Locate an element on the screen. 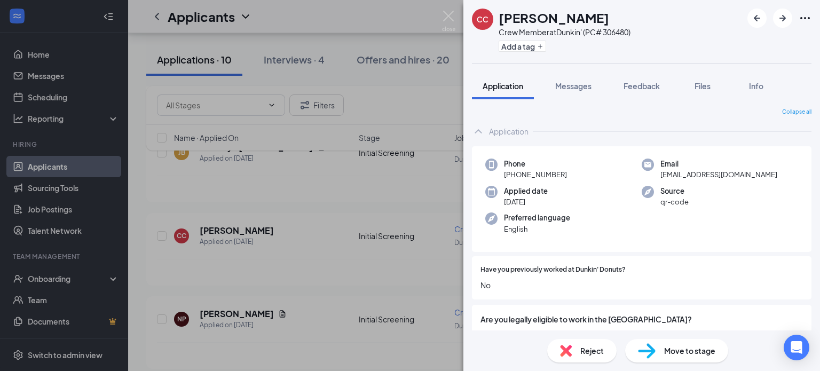  button: ArrowRight is located at coordinates (782, 18).